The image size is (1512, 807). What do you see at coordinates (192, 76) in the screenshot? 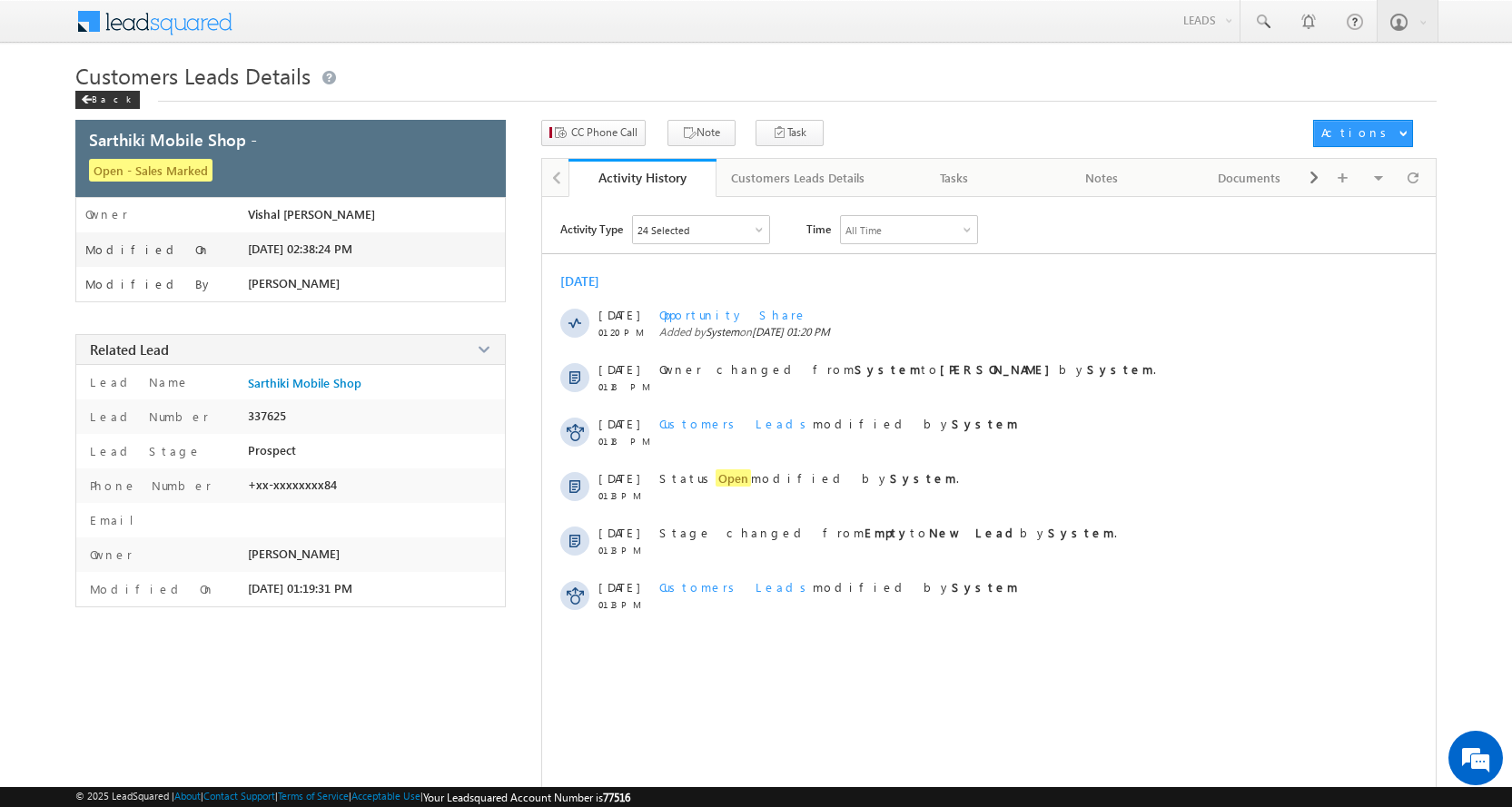
I see `span: Customers Leads Details` at bounding box center [192, 76].